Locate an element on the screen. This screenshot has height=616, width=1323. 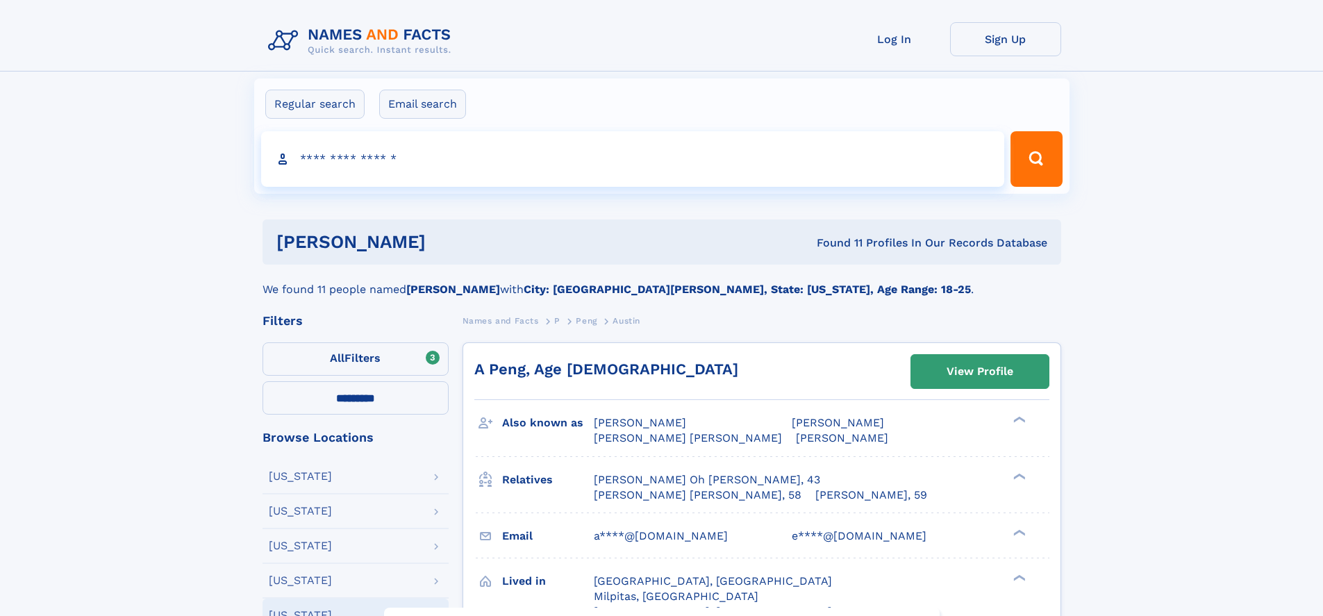
label: Filters is located at coordinates (356, 359).